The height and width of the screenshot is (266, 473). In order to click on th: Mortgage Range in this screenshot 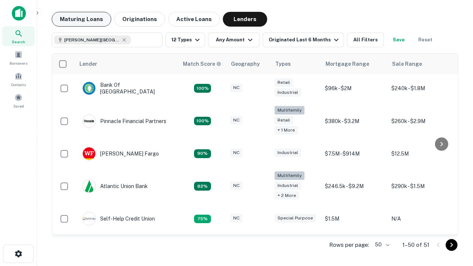, I will do `click(355, 64)`.